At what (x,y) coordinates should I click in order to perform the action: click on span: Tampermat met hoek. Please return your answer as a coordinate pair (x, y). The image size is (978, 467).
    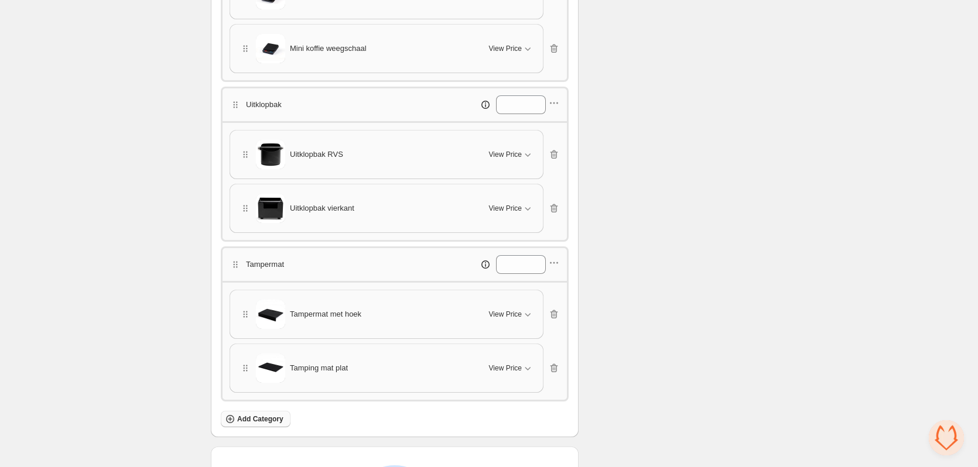
    Looking at the image, I should click on (326, 315).